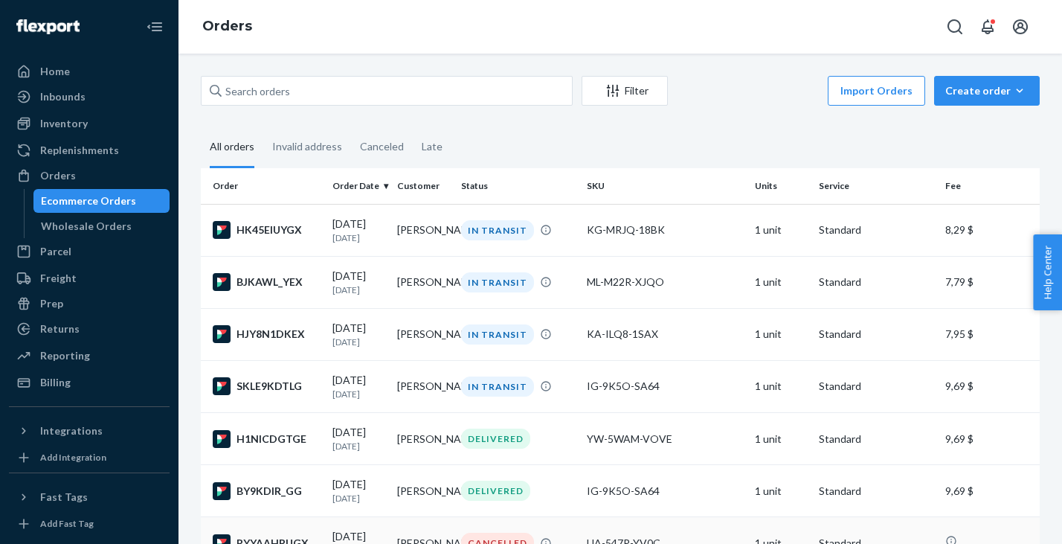 The height and width of the screenshot is (544, 1062). I want to click on input: Search orders, so click(387, 91).